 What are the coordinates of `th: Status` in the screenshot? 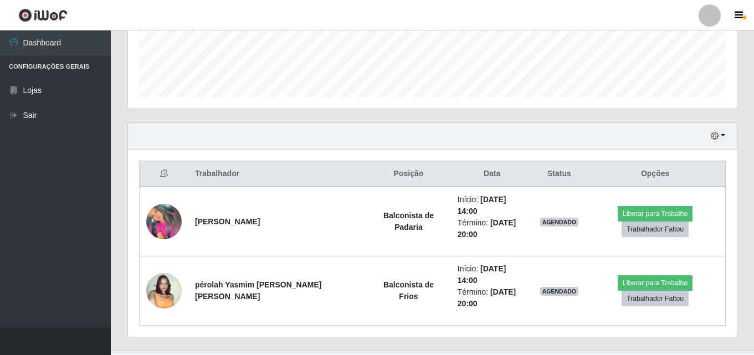 It's located at (559, 174).